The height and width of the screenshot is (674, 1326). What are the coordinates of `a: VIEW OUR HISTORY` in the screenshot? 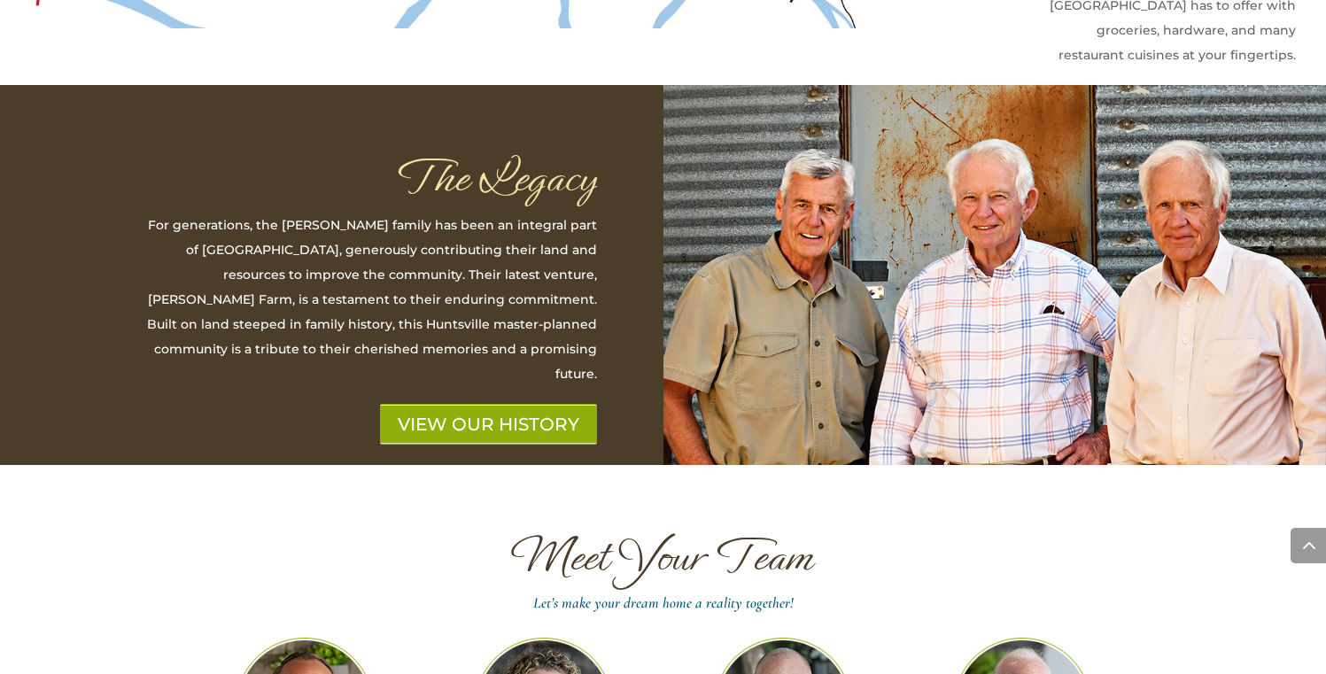 It's located at (488, 424).